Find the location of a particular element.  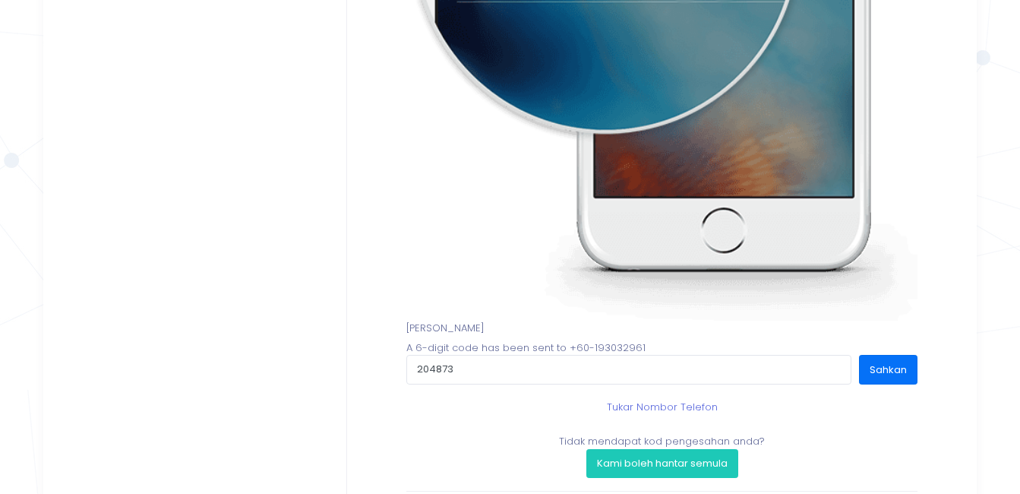

span: 60 is located at coordinates (582, 347).